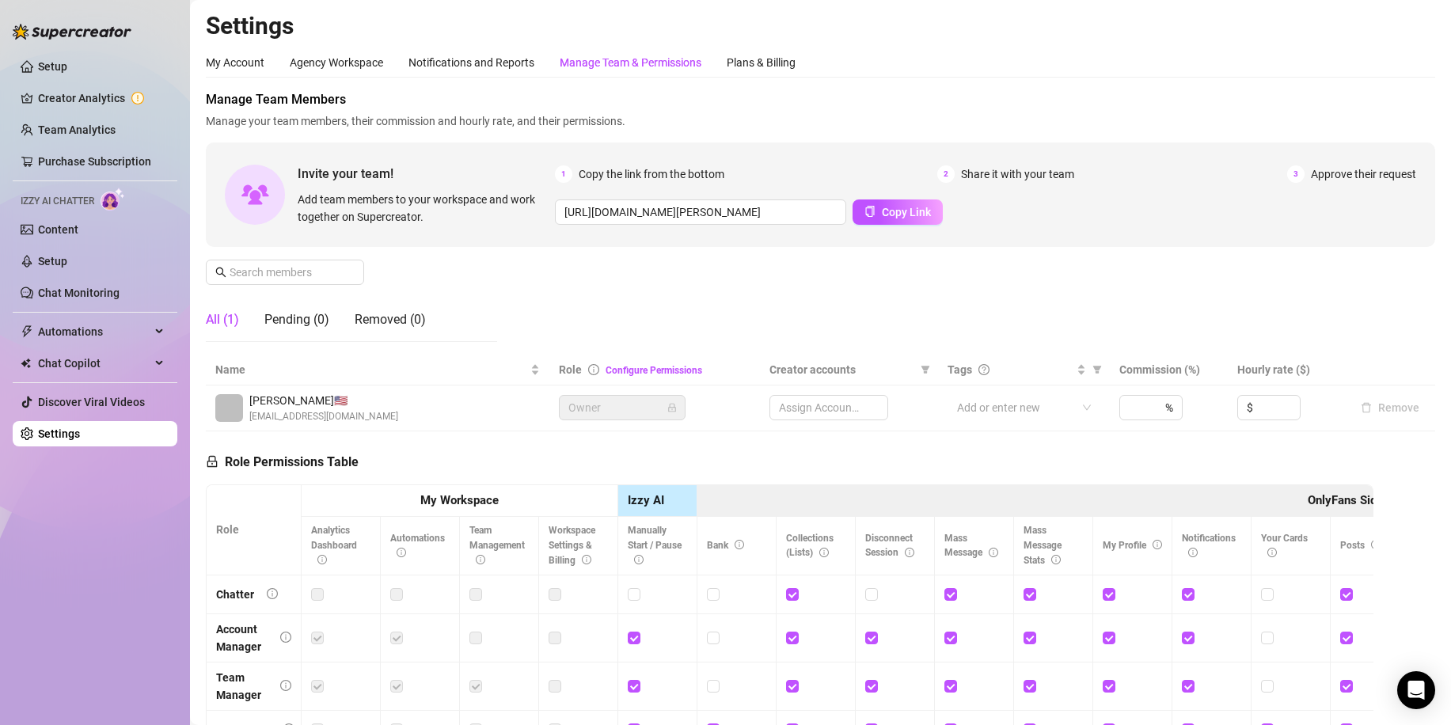 This screenshot has height=725, width=1451. What do you see at coordinates (497, 546) in the screenshot?
I see `span: Team Management` at bounding box center [497, 546].